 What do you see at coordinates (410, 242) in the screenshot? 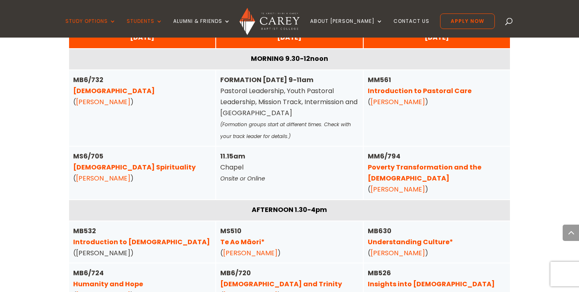
I see `a: Understanding Culture*` at bounding box center [410, 242].